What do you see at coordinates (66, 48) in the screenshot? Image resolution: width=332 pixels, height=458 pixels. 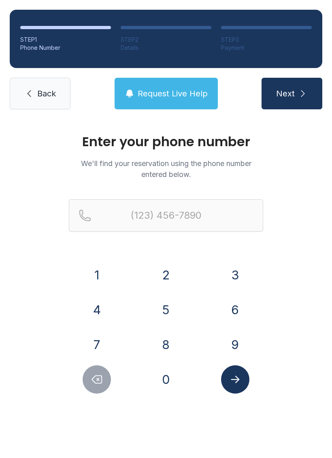 I see `div: Phone Number` at bounding box center [66, 48].